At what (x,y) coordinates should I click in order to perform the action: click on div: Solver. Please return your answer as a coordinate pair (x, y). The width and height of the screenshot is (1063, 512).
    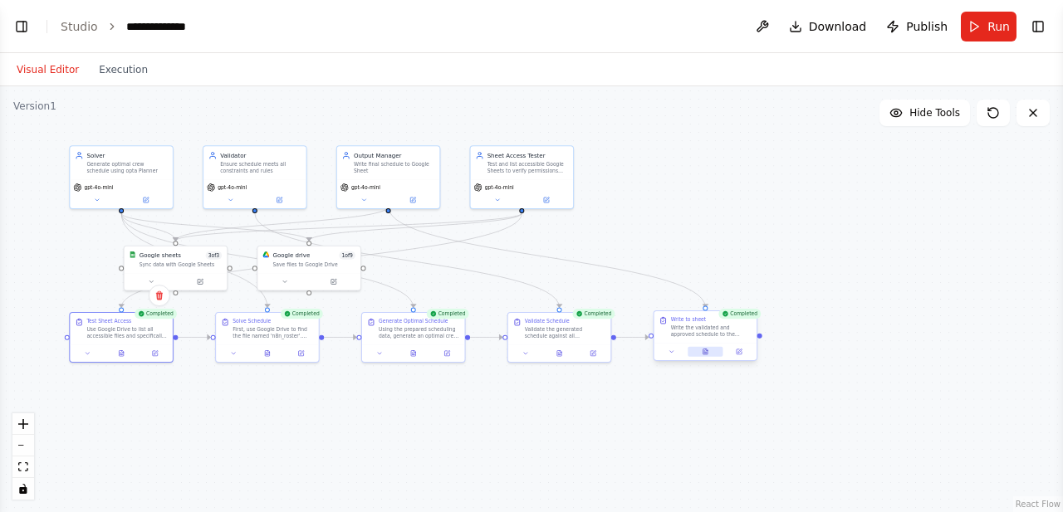
    Looking at the image, I should click on (126, 155).